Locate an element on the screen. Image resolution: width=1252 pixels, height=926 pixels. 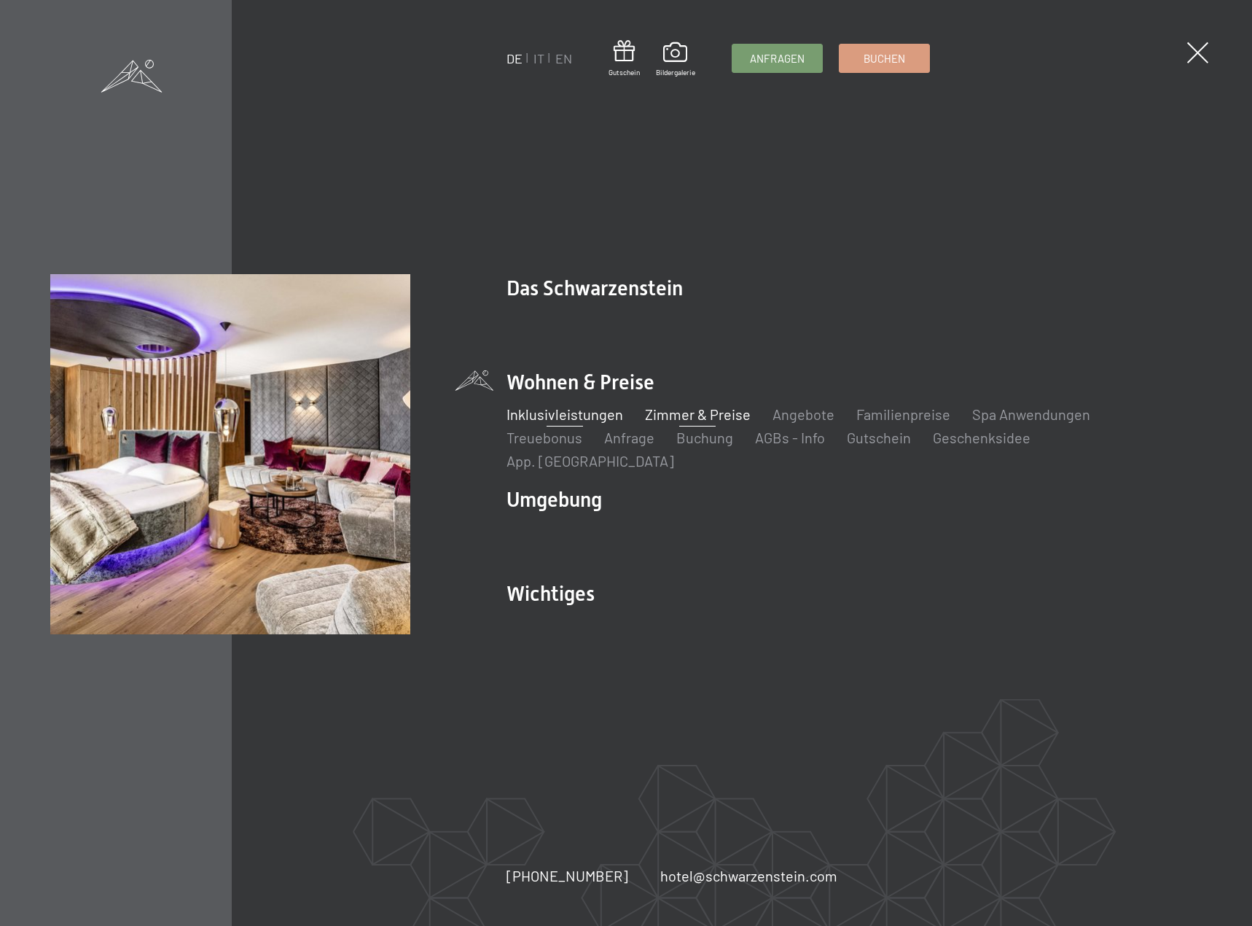
a: Spa Anwendungen is located at coordinates (1031, 414).